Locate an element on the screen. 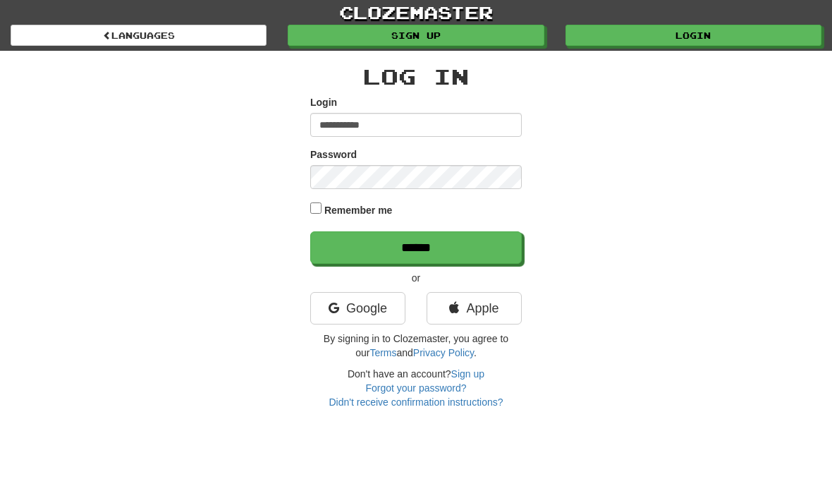 The width and height of the screenshot is (832, 503). p: By signing in to Clozemaster, you agree to our and . is located at coordinates (416, 345).